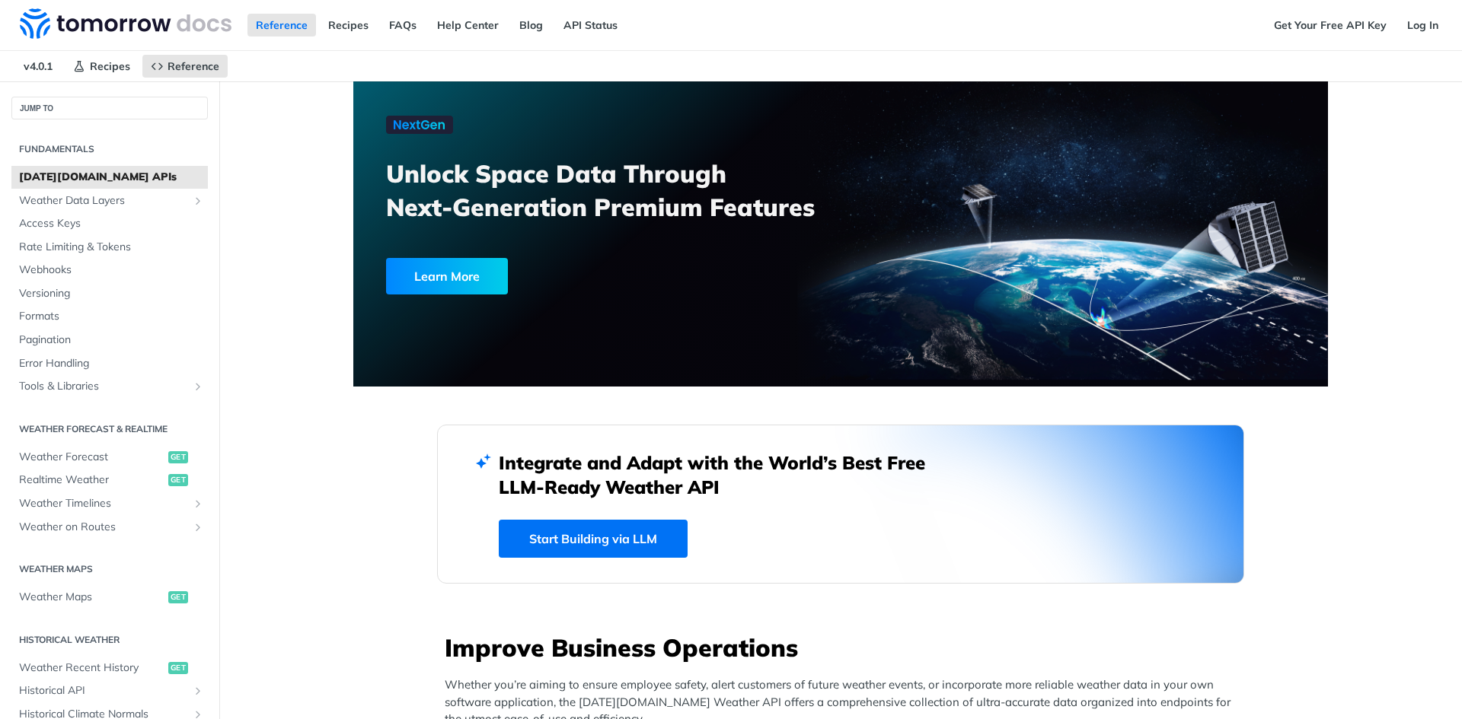  What do you see at coordinates (126, 24) in the screenshot?
I see `img: Tomorrow.io Weather API Docs` at bounding box center [126, 24].